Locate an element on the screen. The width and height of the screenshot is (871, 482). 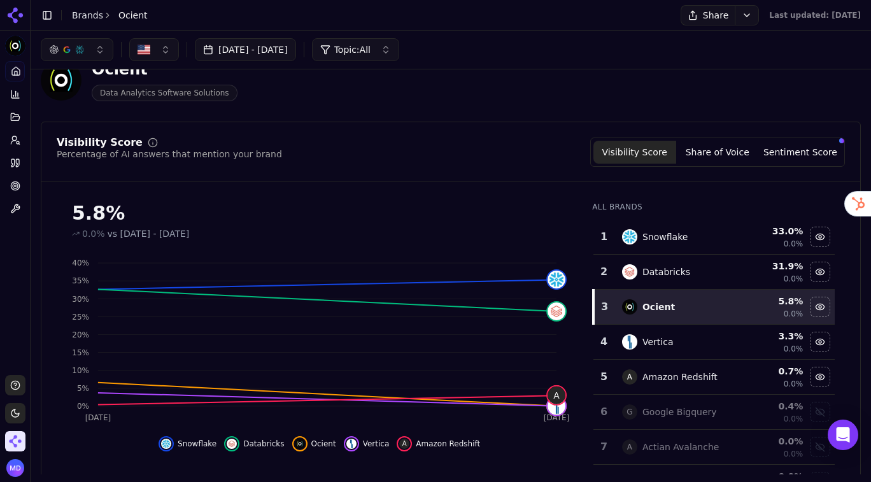
div: 1 is located at coordinates (604, 237).